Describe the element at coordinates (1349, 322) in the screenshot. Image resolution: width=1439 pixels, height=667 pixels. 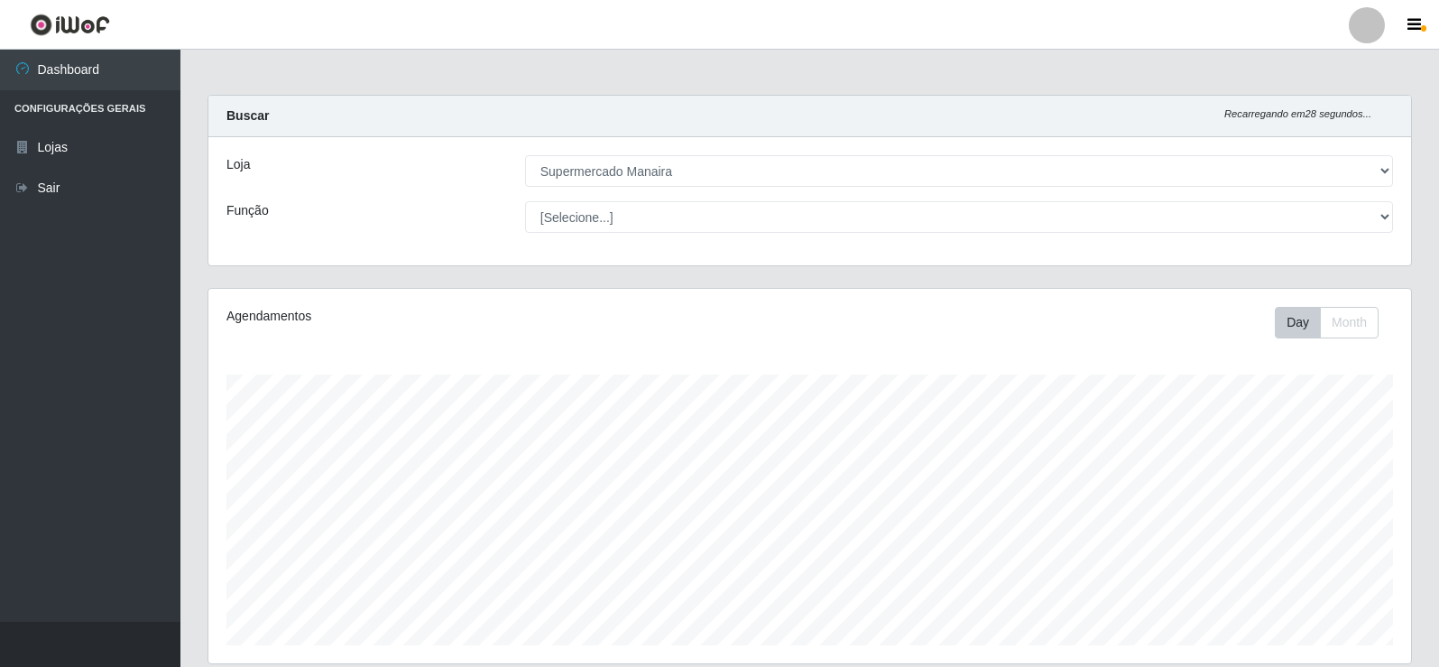
I see `button: Month` at that location.